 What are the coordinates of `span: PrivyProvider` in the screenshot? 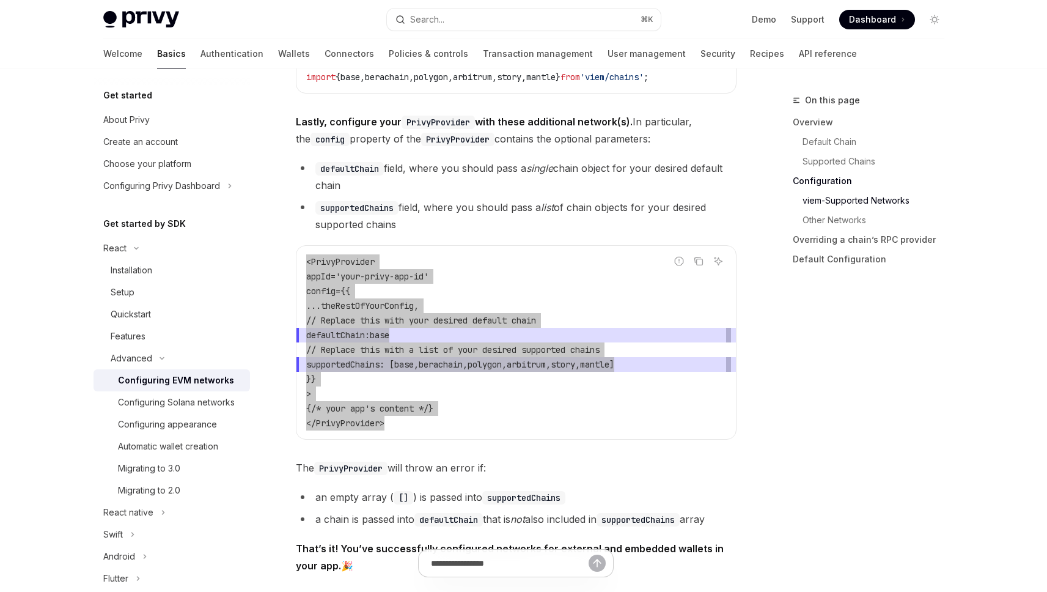 It's located at (348, 423).